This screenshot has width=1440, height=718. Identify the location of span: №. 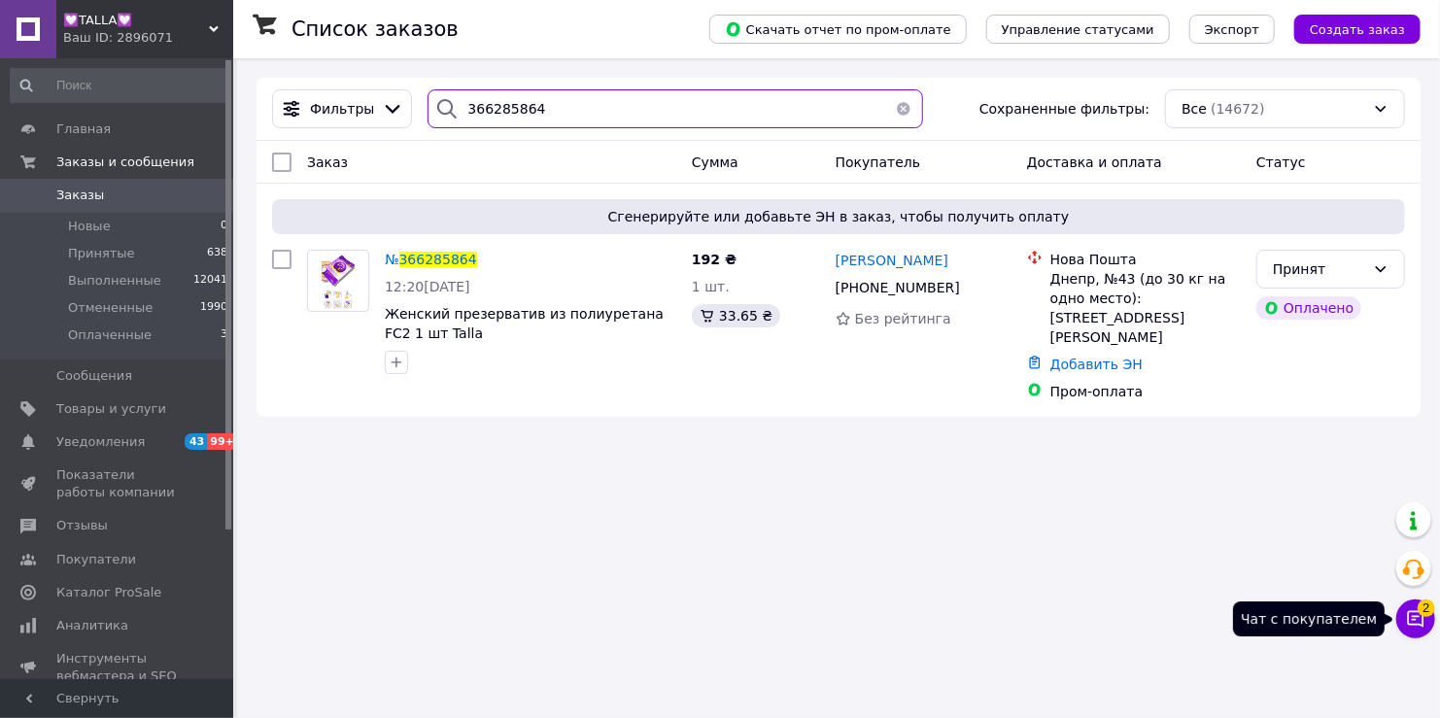
(392, 259).